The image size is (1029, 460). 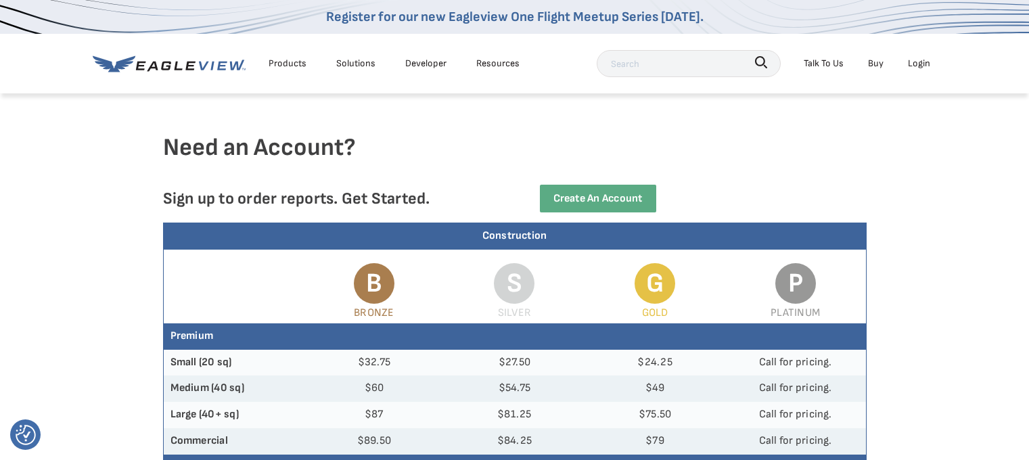 What do you see at coordinates (374, 441) in the screenshot?
I see `td: $89.50` at bounding box center [374, 441].